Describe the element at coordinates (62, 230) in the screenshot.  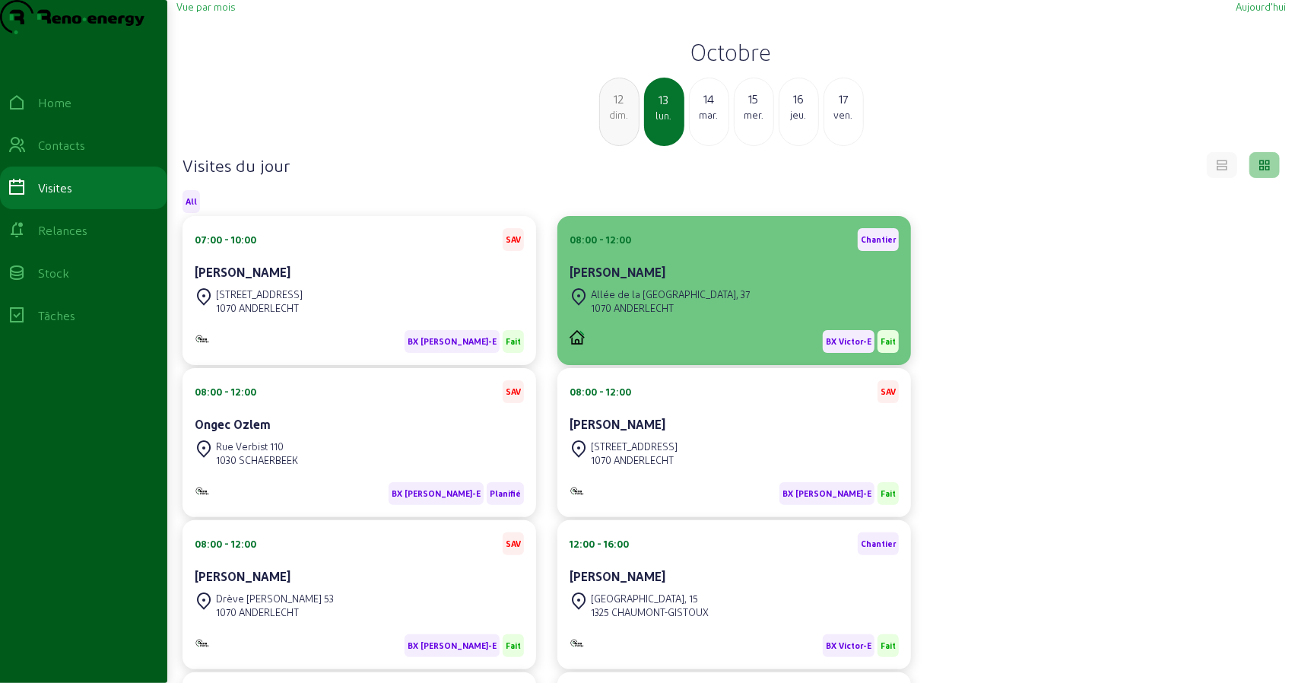
I see `div: Relances` at that location.